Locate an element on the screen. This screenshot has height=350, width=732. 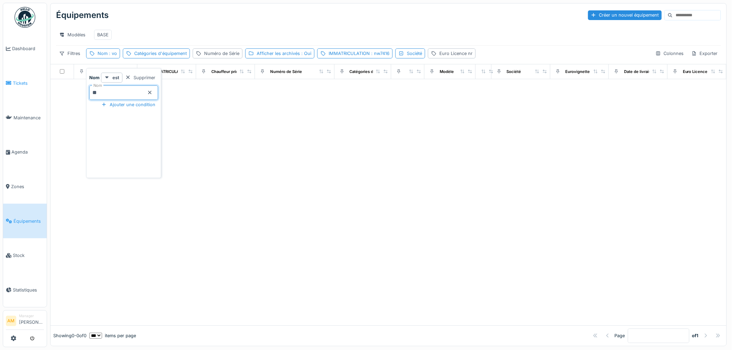
div: Exporter is located at coordinates (704, 53).